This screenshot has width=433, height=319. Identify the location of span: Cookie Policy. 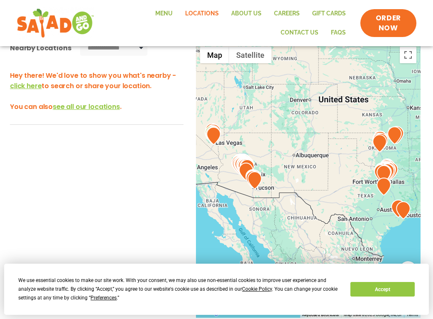
(257, 289).